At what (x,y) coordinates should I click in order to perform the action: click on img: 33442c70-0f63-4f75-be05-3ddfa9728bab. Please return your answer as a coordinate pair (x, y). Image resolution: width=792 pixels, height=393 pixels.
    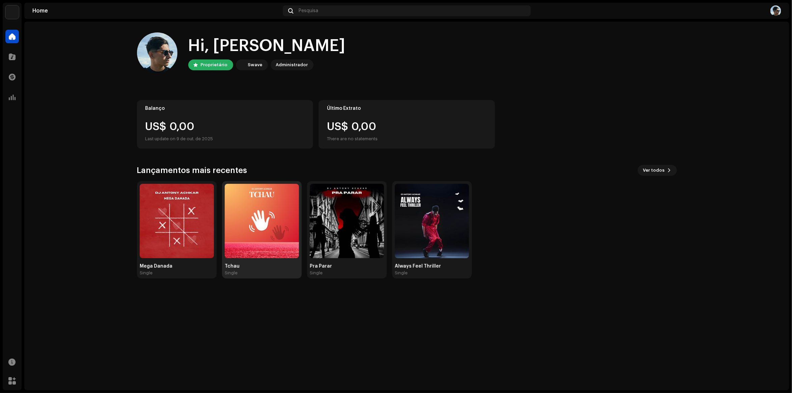
    Looking at the image, I should click on (262, 221).